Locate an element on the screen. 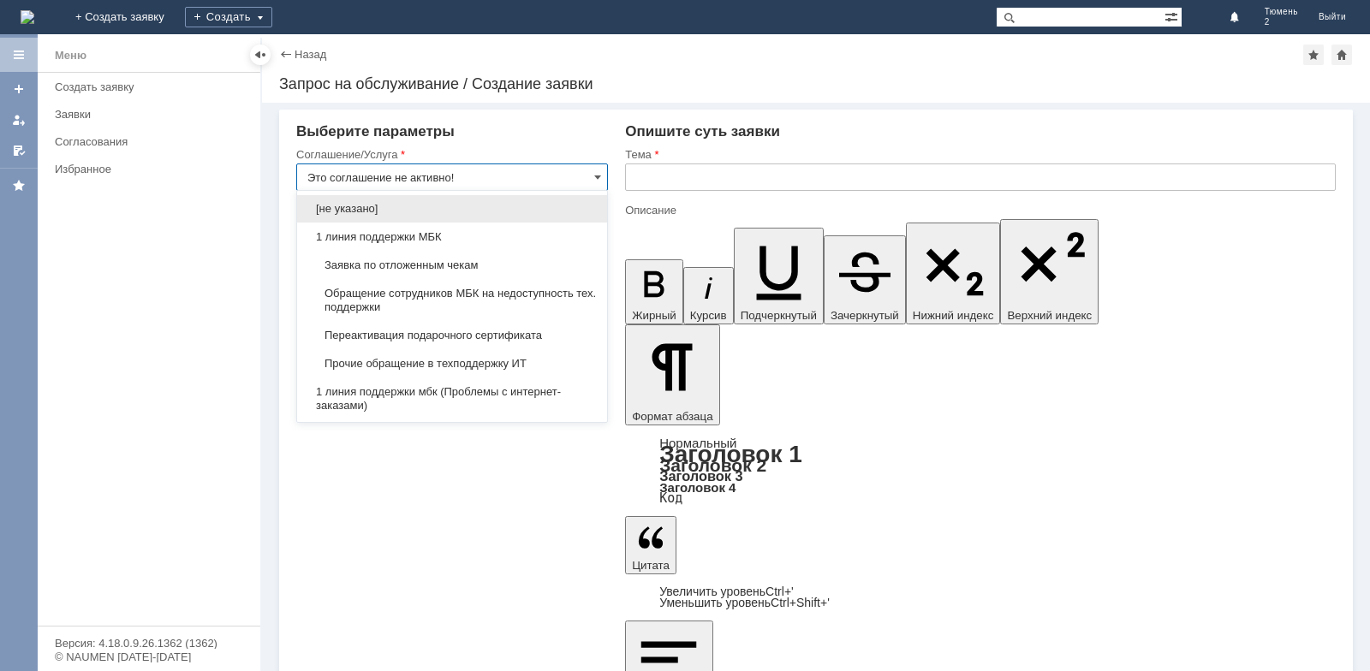 This screenshot has width=1370, height=671. div: Сделать домашней страницей is located at coordinates (1342, 55).